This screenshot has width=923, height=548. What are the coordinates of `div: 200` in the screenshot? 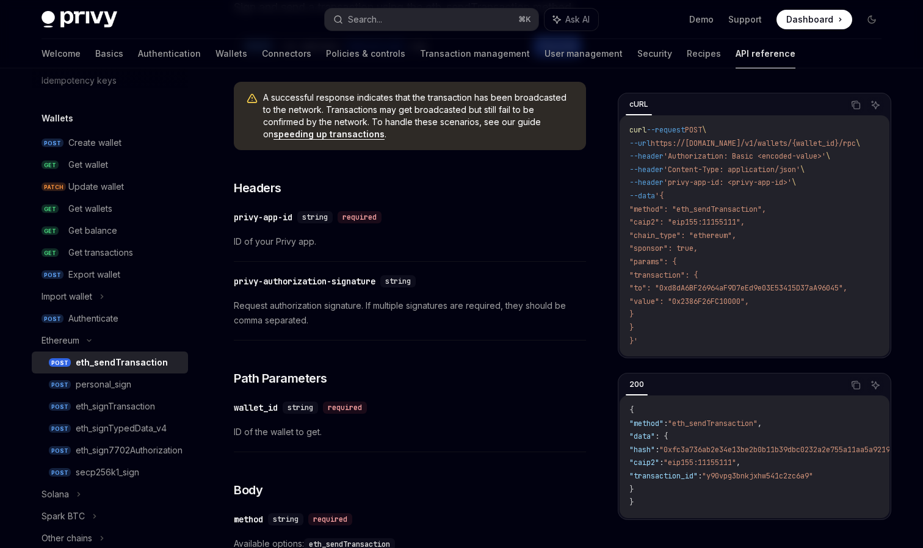 It's located at (637, 384).